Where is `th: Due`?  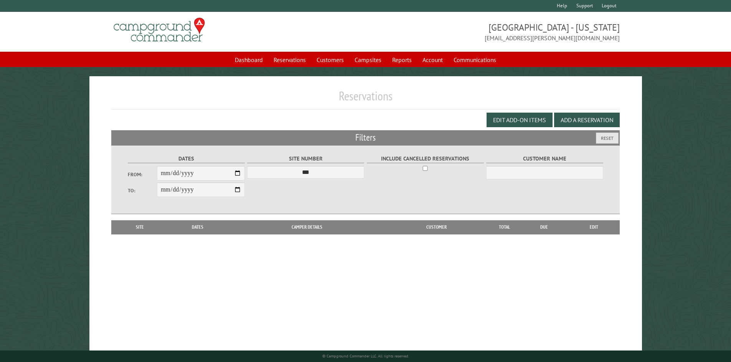 th: Due is located at coordinates (544, 227).